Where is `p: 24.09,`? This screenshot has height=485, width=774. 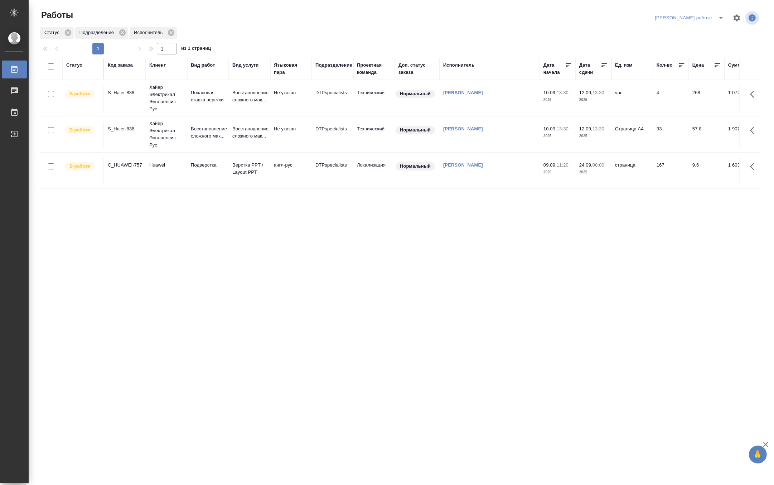
p: 24.09, is located at coordinates (586, 165).